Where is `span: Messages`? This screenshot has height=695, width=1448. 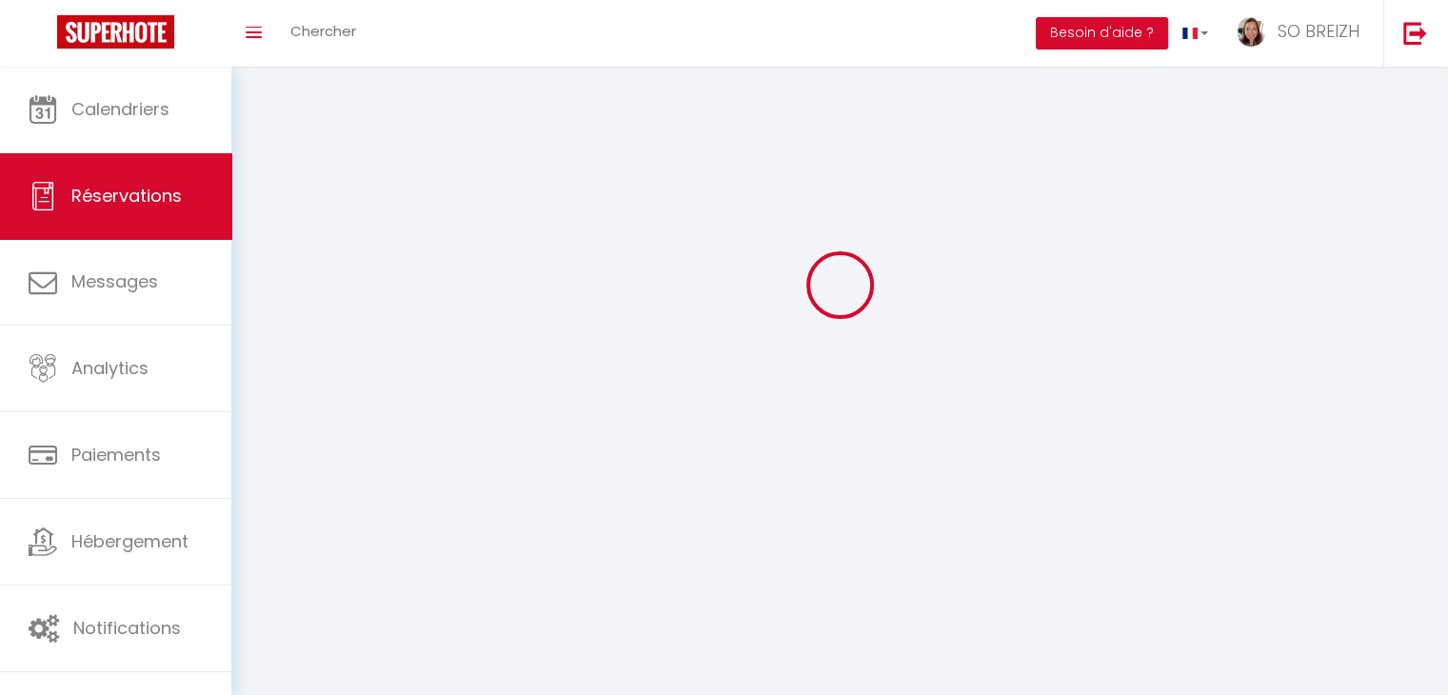
span: Messages is located at coordinates (114, 281).